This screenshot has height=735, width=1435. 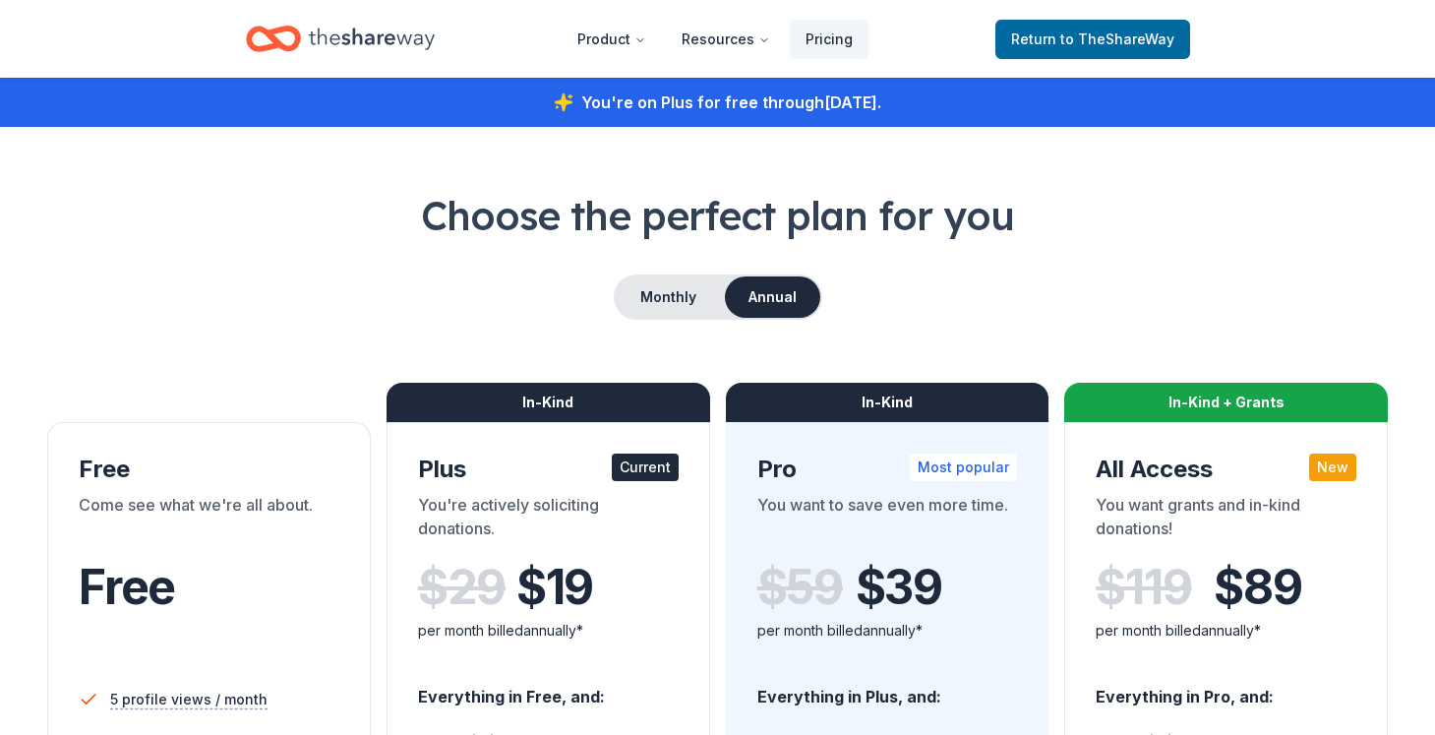 I want to click on a: Home, so click(x=340, y=38).